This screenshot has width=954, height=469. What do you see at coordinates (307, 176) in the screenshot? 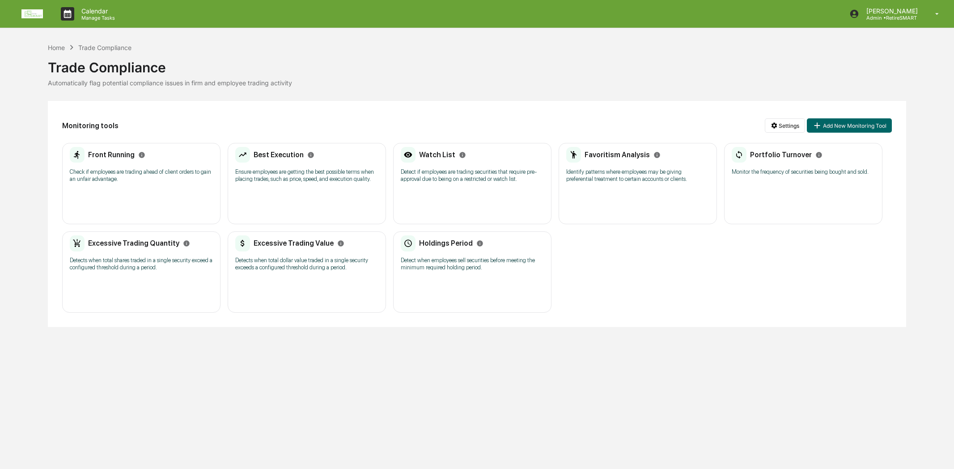
I see `p: Ensure employees are getting the best possible terms when placing trades, such as price, speed, a...` at bounding box center [307, 176].